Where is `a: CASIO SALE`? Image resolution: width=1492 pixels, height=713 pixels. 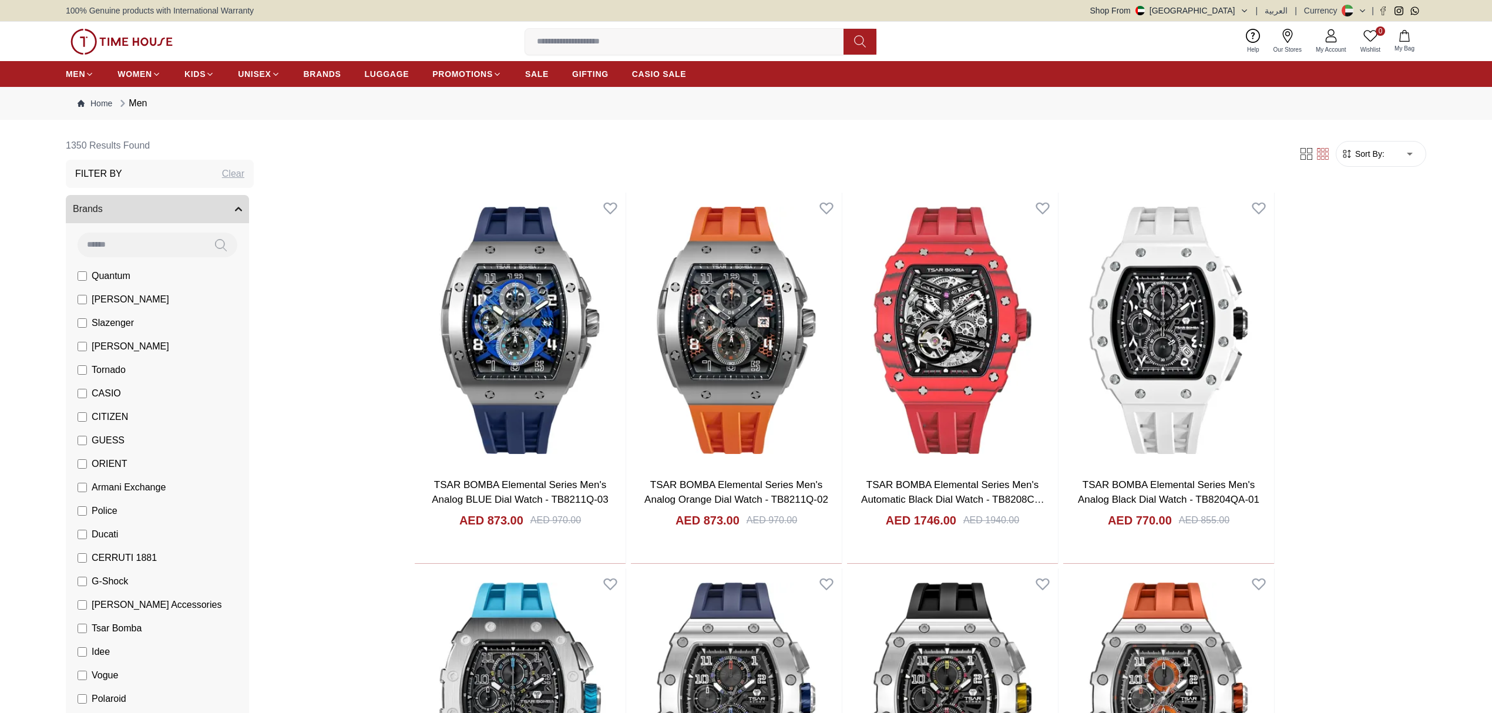 a: CASIO SALE is located at coordinates (659, 74).